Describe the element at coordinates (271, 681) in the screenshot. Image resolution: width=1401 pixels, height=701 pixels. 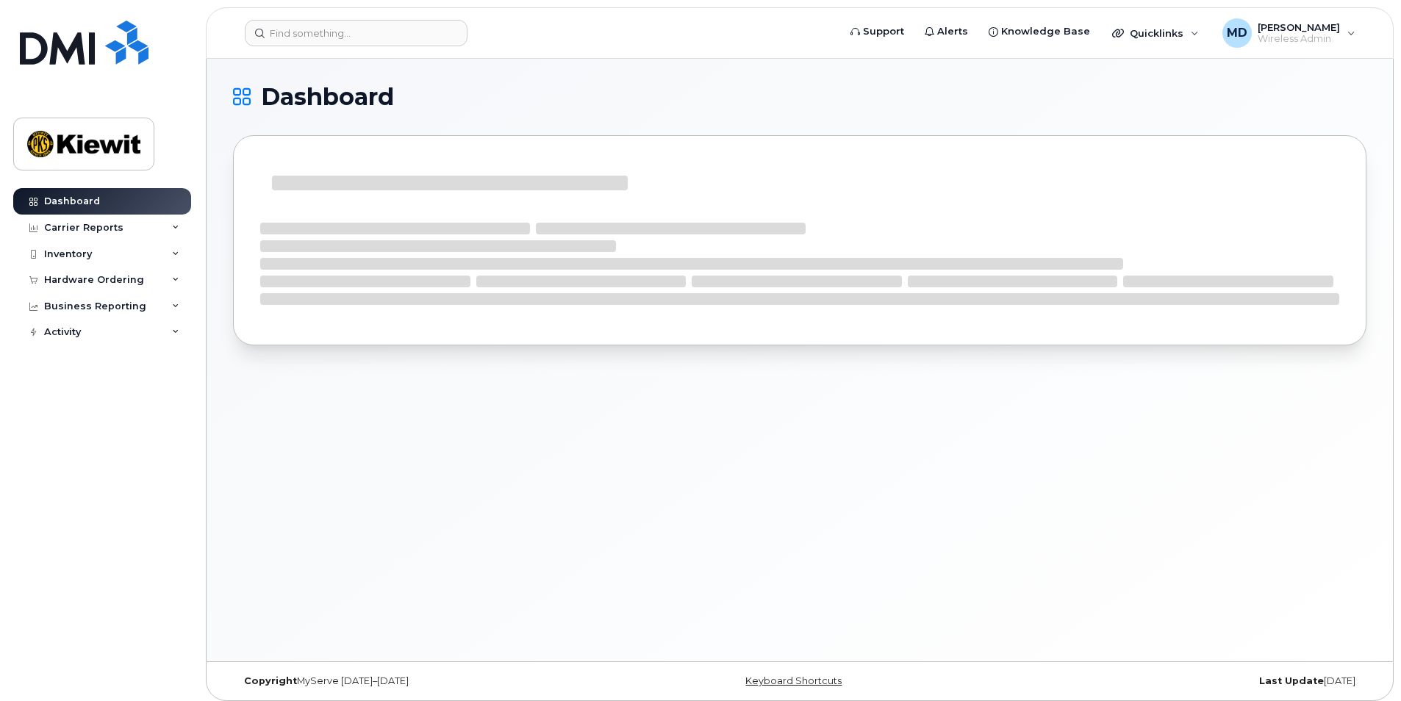
I see `strong: Copyright` at that location.